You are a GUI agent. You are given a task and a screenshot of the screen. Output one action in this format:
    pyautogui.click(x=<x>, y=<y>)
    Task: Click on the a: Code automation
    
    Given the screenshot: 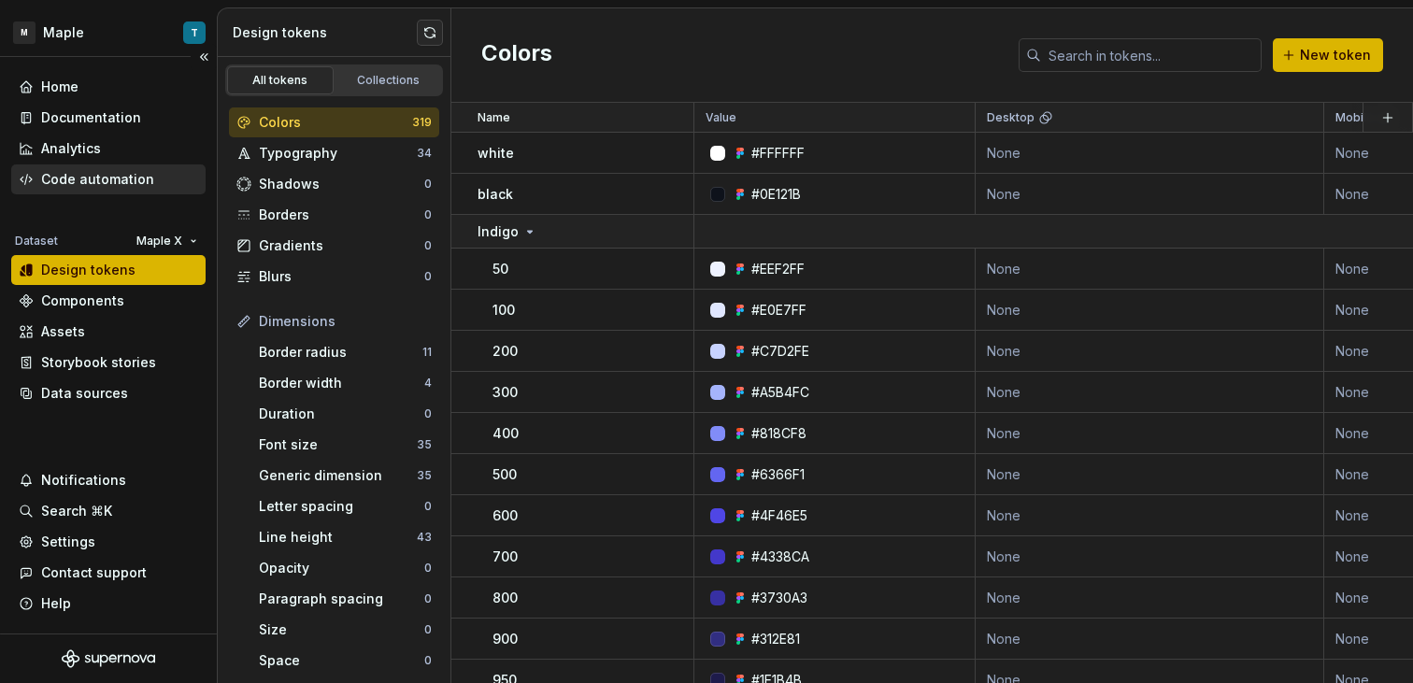 What is the action you would take?
    pyautogui.click(x=108, y=179)
    